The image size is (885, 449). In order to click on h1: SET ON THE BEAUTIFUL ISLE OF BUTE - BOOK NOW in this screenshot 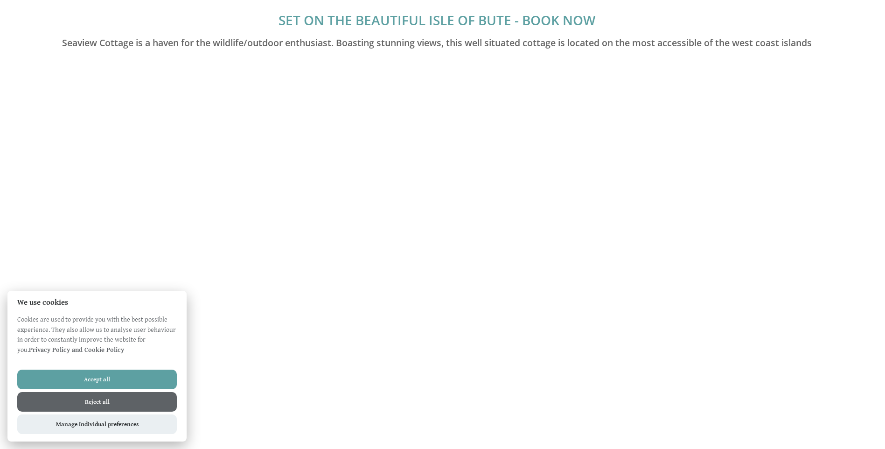, I will do `click(437, 20)`.